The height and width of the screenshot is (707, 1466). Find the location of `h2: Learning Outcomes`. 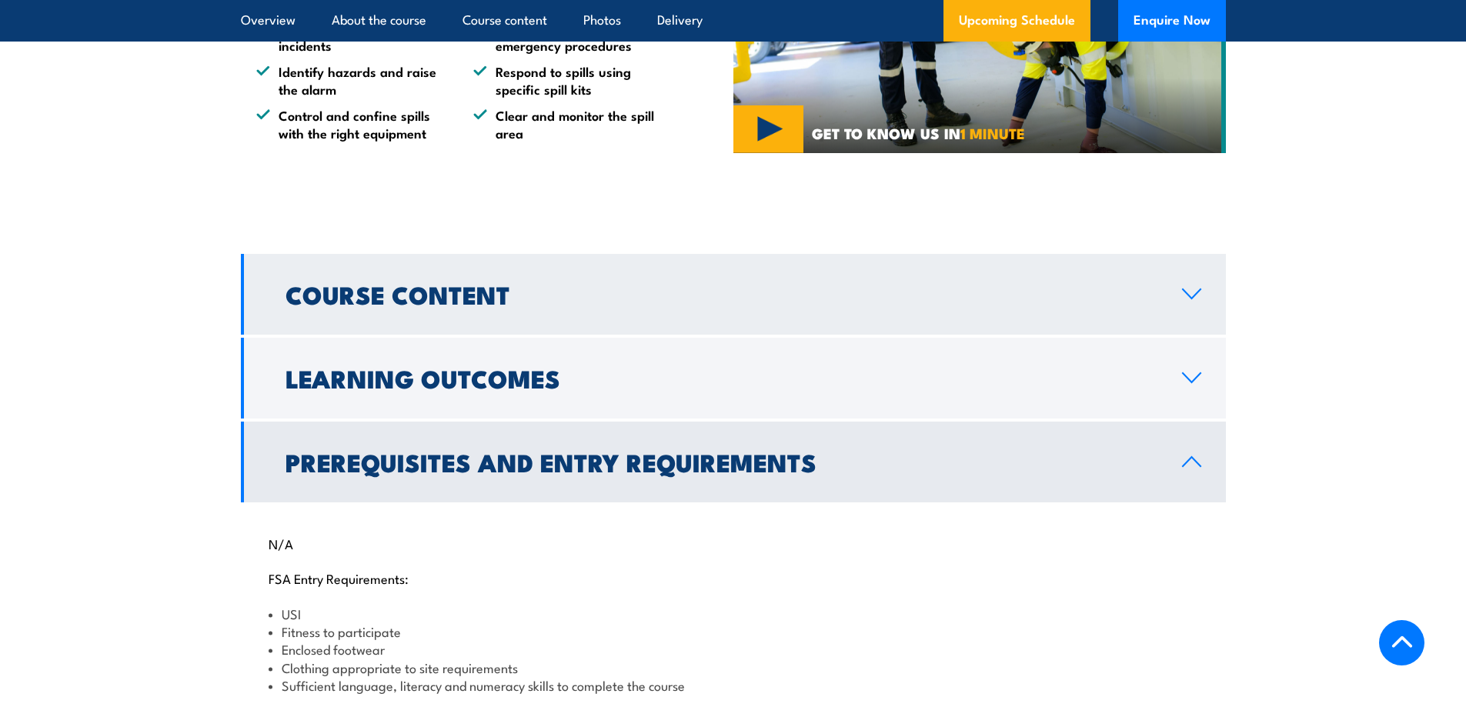

h2: Learning Outcomes is located at coordinates (721, 378).